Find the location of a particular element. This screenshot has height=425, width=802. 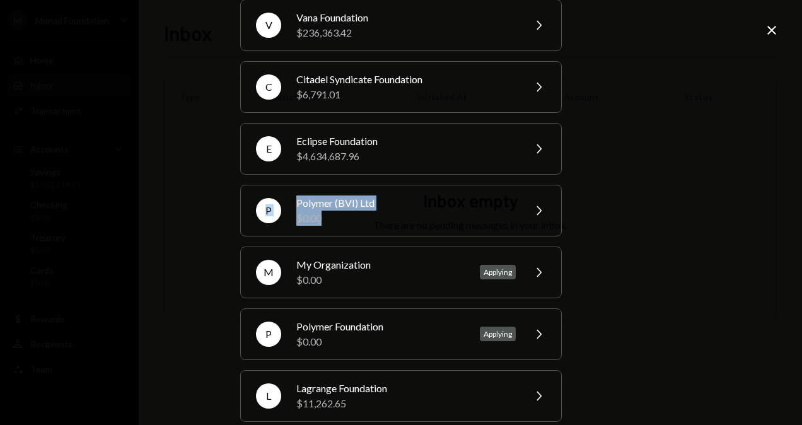

div: Vana Foundation is located at coordinates (406, 18).